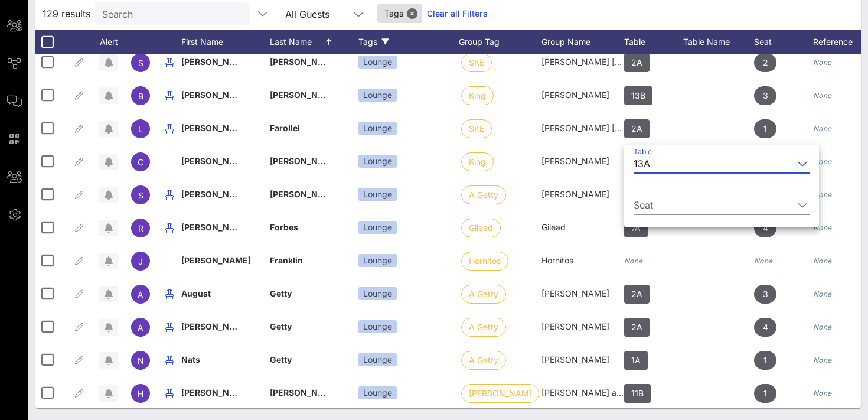 The width and height of the screenshot is (868, 420). I want to click on span: 7A, so click(636, 228).